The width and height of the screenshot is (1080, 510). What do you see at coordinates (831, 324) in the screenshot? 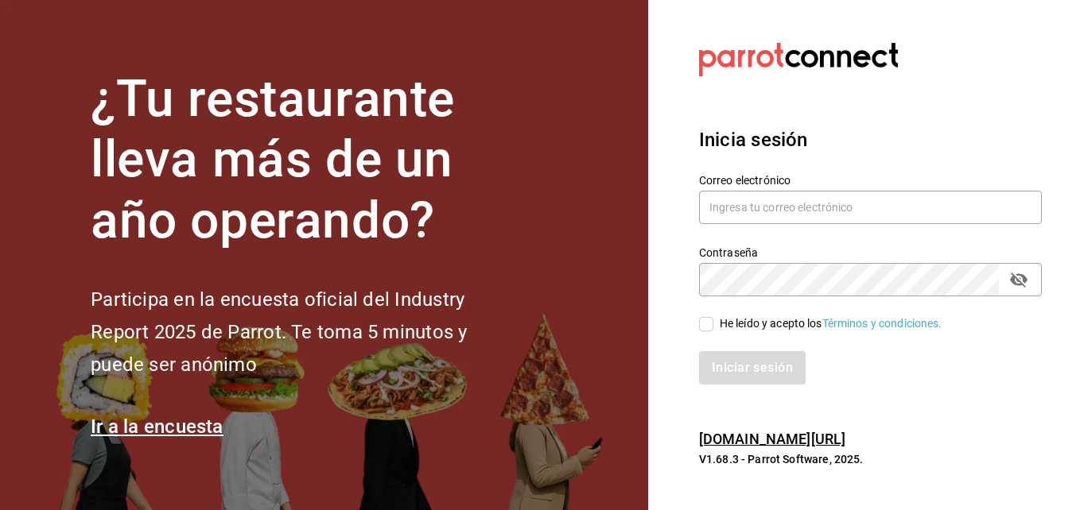
I see `div: He leído y acepto los` at bounding box center [831, 324].